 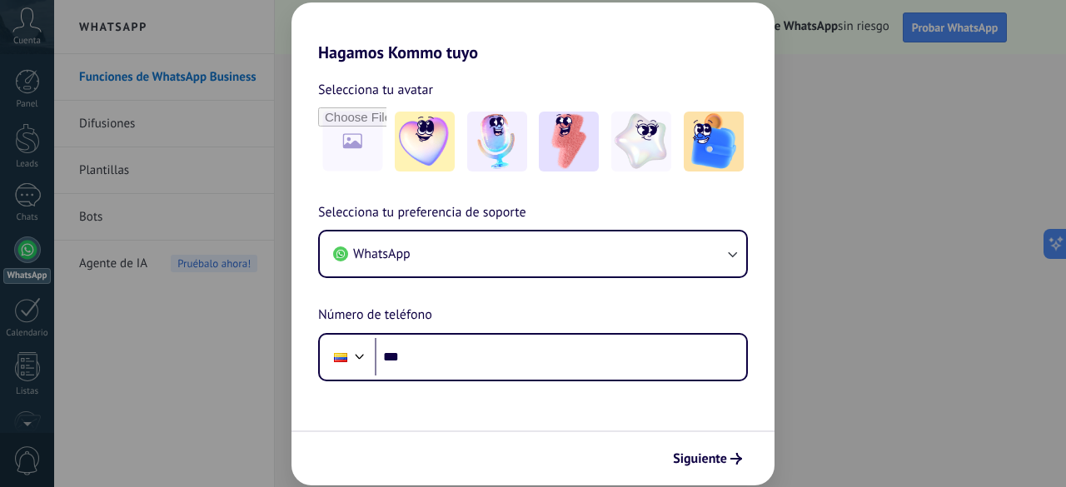 What do you see at coordinates (375, 316) in the screenshot?
I see `span: Número de teléfono` at bounding box center [375, 316].